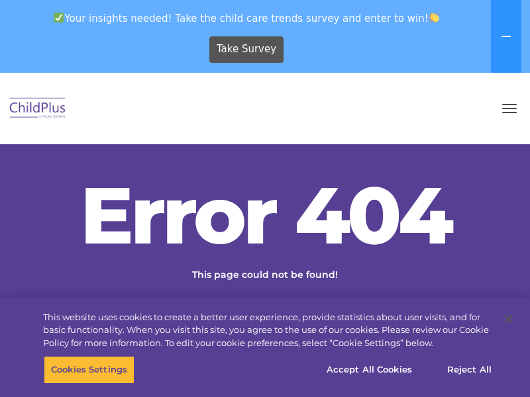 This screenshot has height=397, width=530. I want to click on p: This page could not be found!, so click(265, 275).